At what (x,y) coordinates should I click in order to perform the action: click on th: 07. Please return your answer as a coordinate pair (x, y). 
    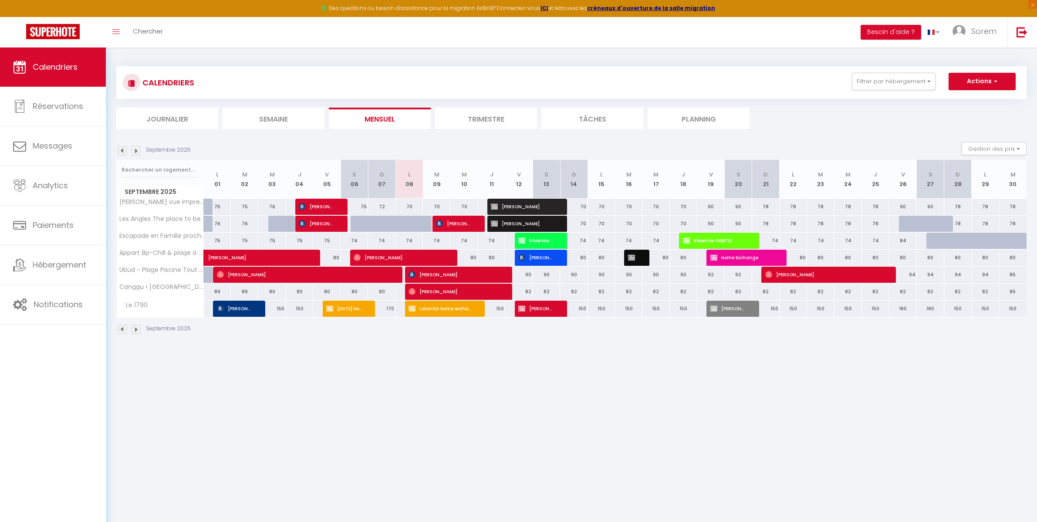
    Looking at the image, I should click on (382, 179).